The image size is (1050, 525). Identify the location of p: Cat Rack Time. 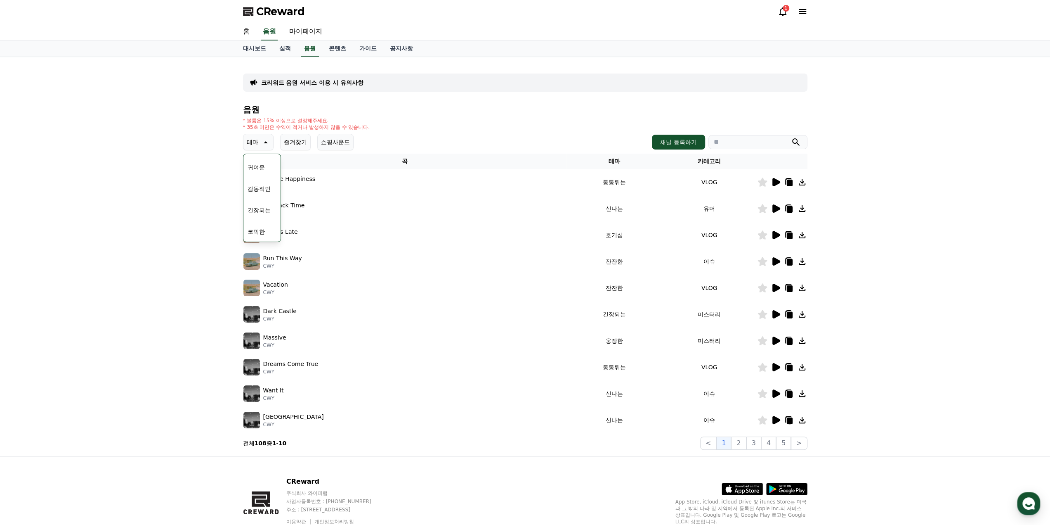
(284, 205).